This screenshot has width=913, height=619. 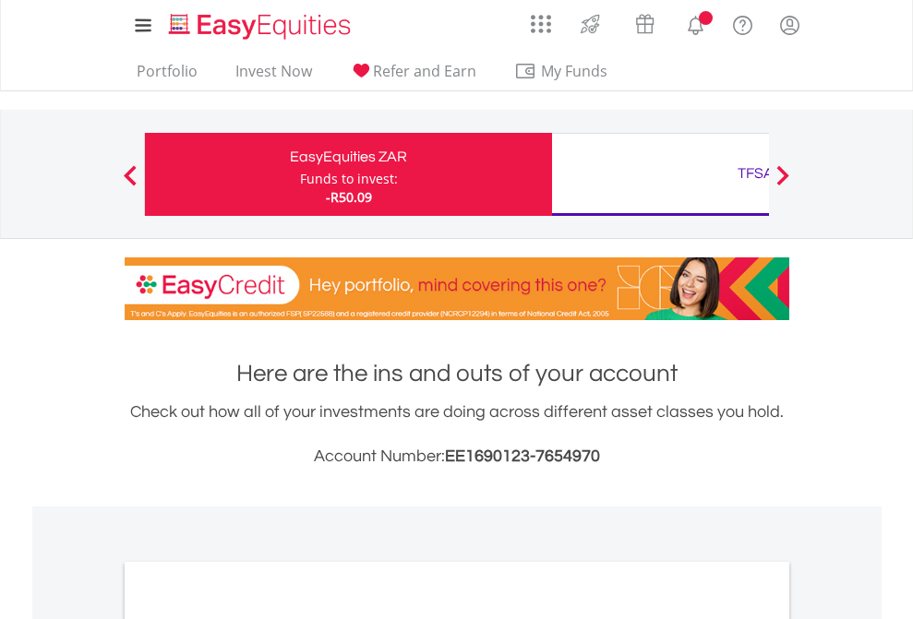 I want to click on span: EE1690123-7654970, so click(x=523, y=456).